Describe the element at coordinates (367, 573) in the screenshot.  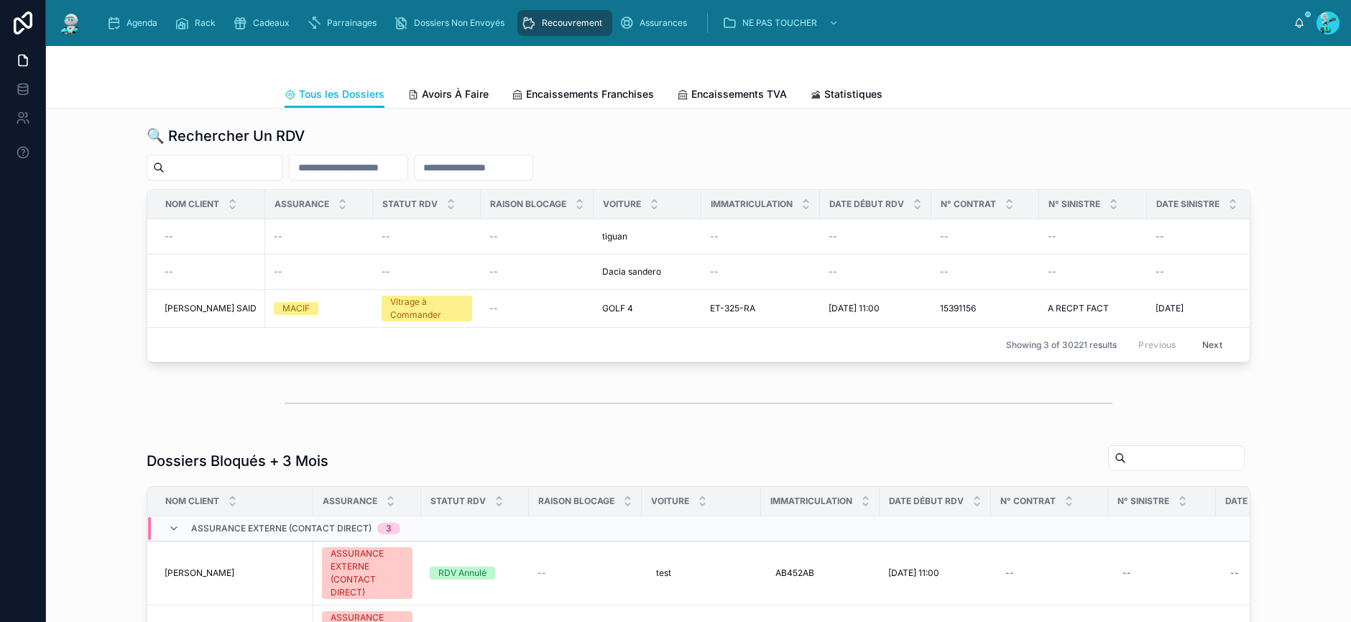
I see `div: ASSURANCE EXTERNE (CONTACT DIRECT)` at that location.